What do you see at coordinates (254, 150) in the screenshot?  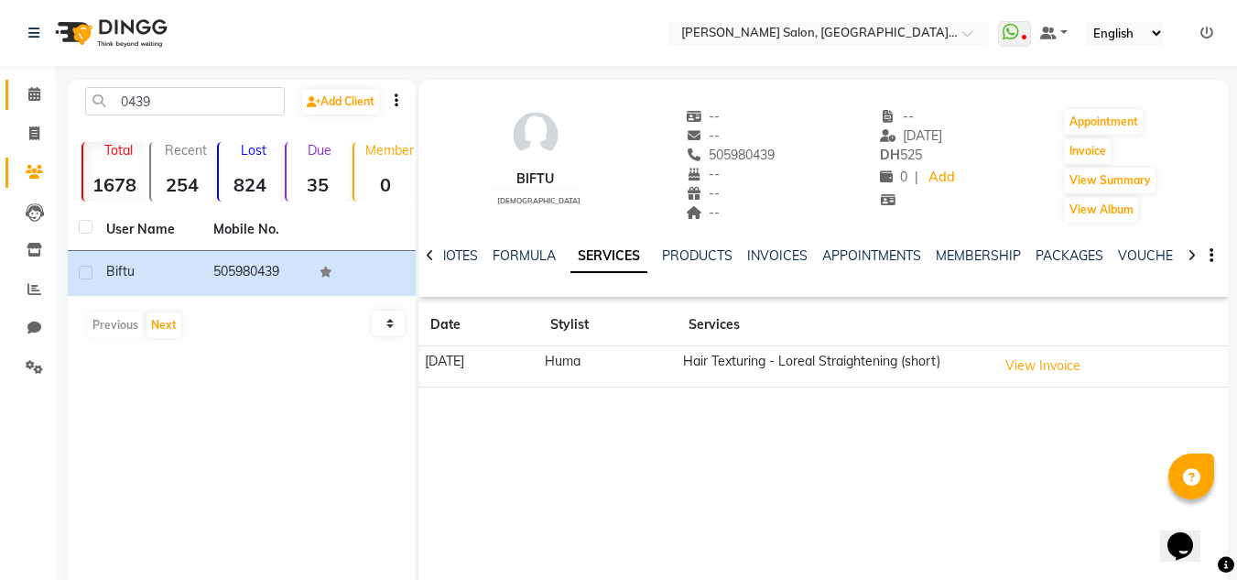 I see `p: Lost` at bounding box center [254, 150].